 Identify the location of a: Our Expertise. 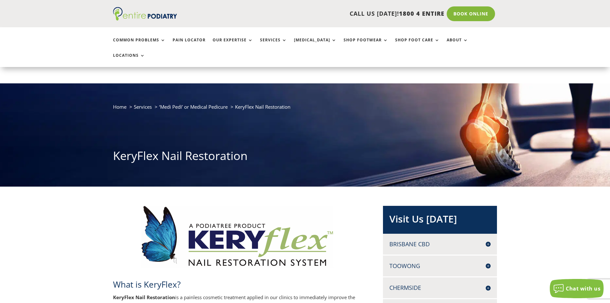
(233, 45).